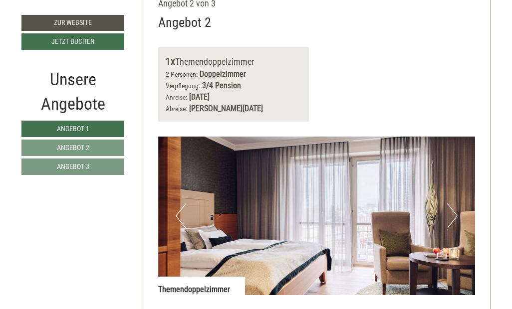  Describe the element at coordinates (222, 74) in the screenshot. I see `b: Doppelzimmer` at that location.